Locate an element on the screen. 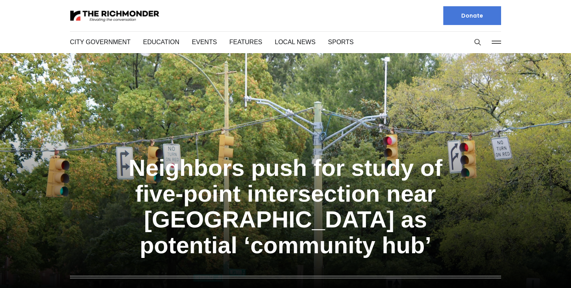  a: Donate is located at coordinates (472, 16).